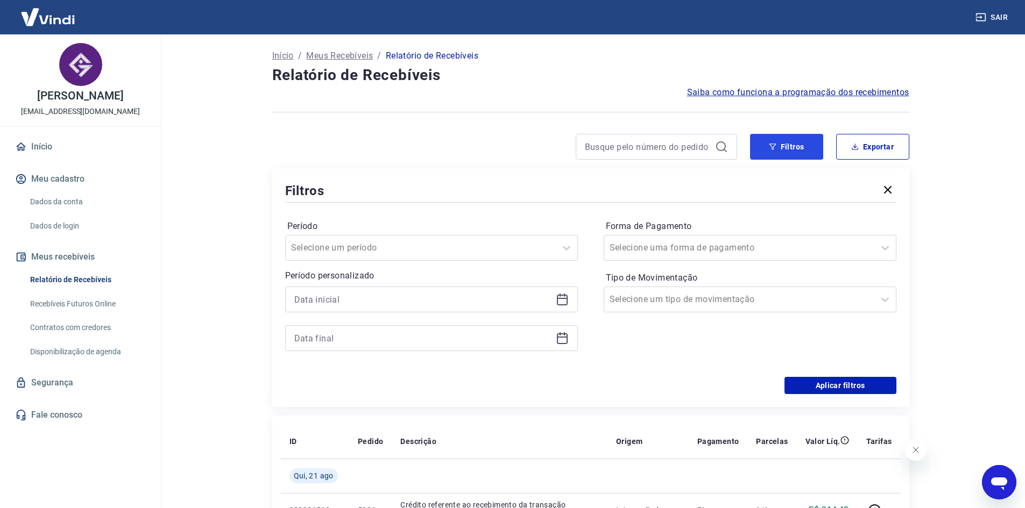  Describe the element at coordinates (840, 386) in the screenshot. I see `button: Aplicar filtros` at that location.